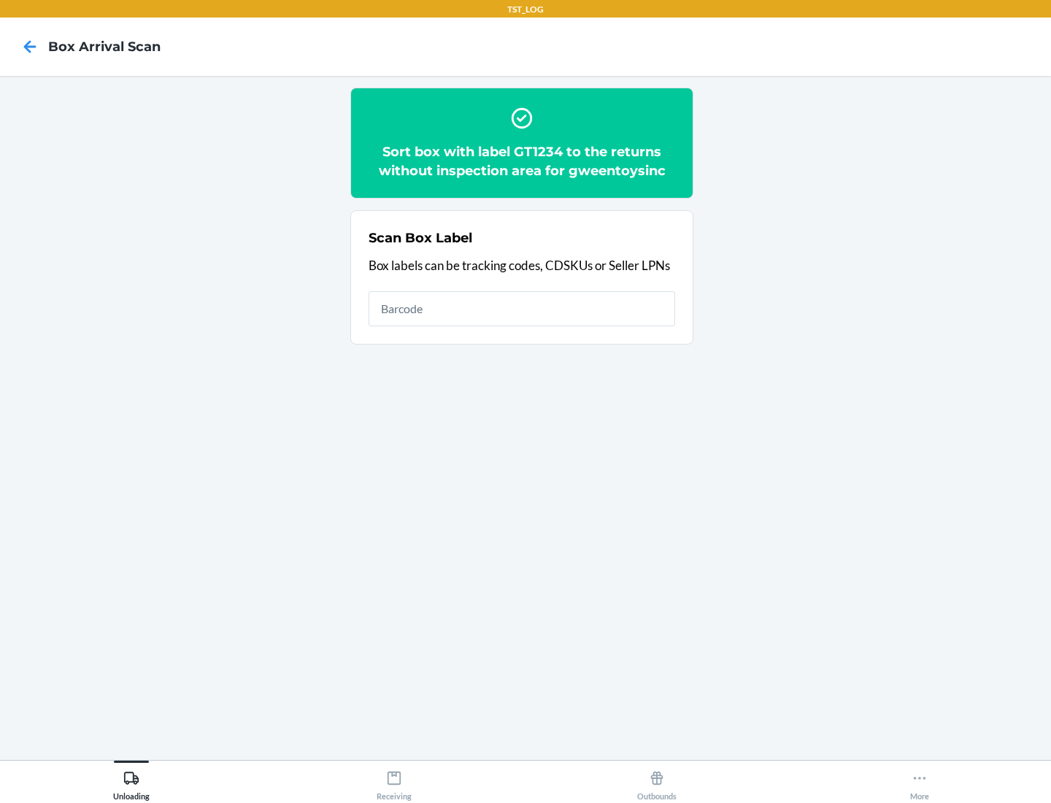 This screenshot has width=1051, height=803. I want to click on div: Outbounds, so click(657, 783).